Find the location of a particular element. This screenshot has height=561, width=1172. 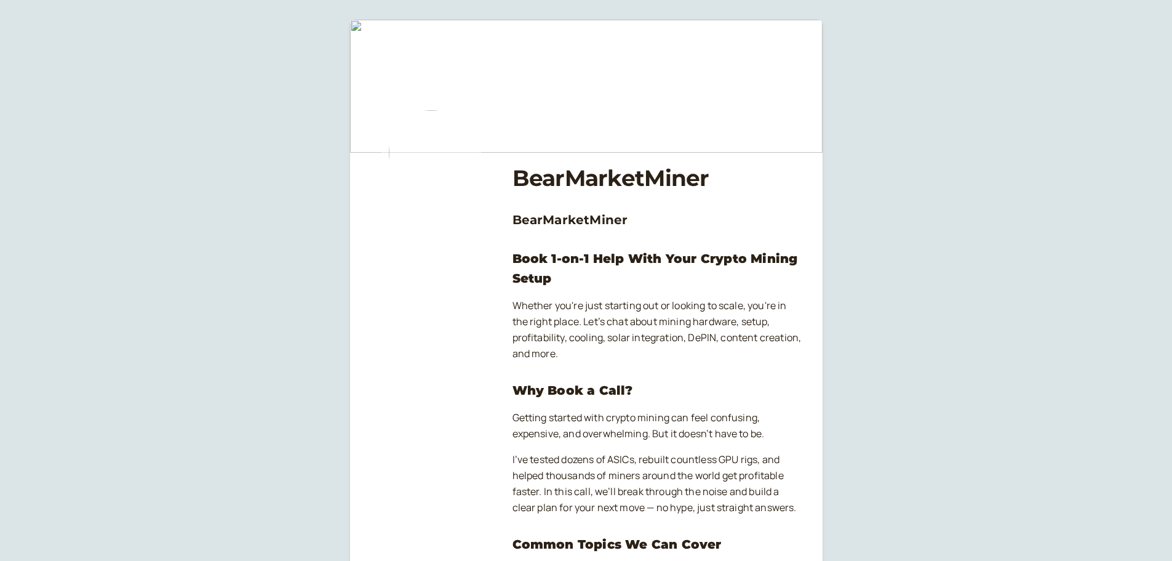

p: Whether you're just starting out or looking to scale, you're in the right place. Let’s chat about... is located at coordinates (658, 330).